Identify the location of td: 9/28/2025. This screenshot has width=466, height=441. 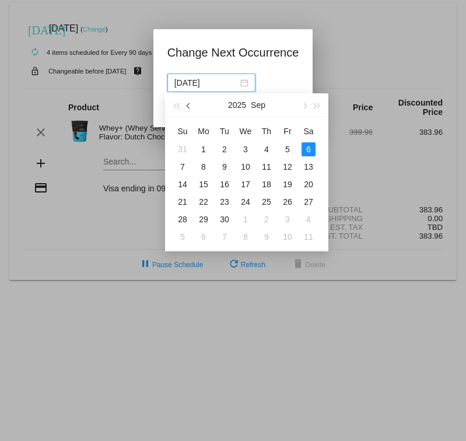
(183, 219).